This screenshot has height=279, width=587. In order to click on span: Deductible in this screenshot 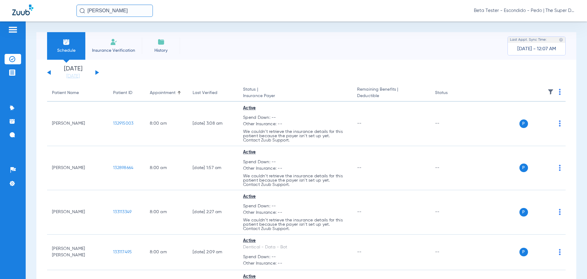, I will do `click(391, 96)`.